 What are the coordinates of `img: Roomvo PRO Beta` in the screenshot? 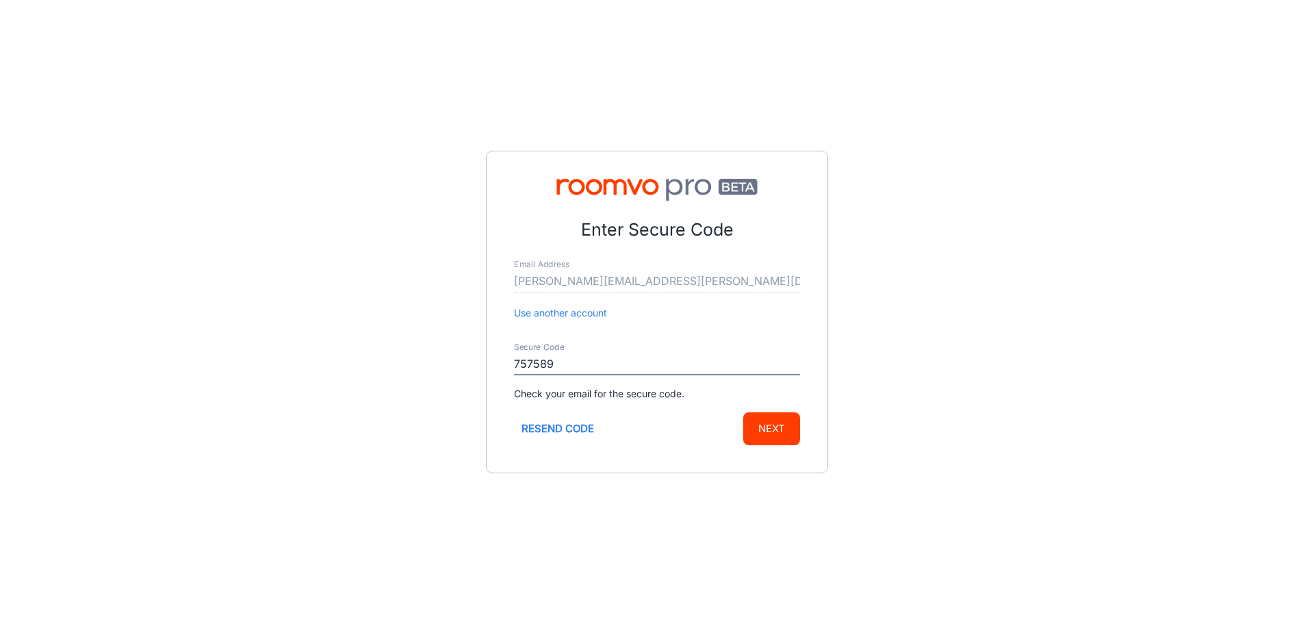 It's located at (657, 190).